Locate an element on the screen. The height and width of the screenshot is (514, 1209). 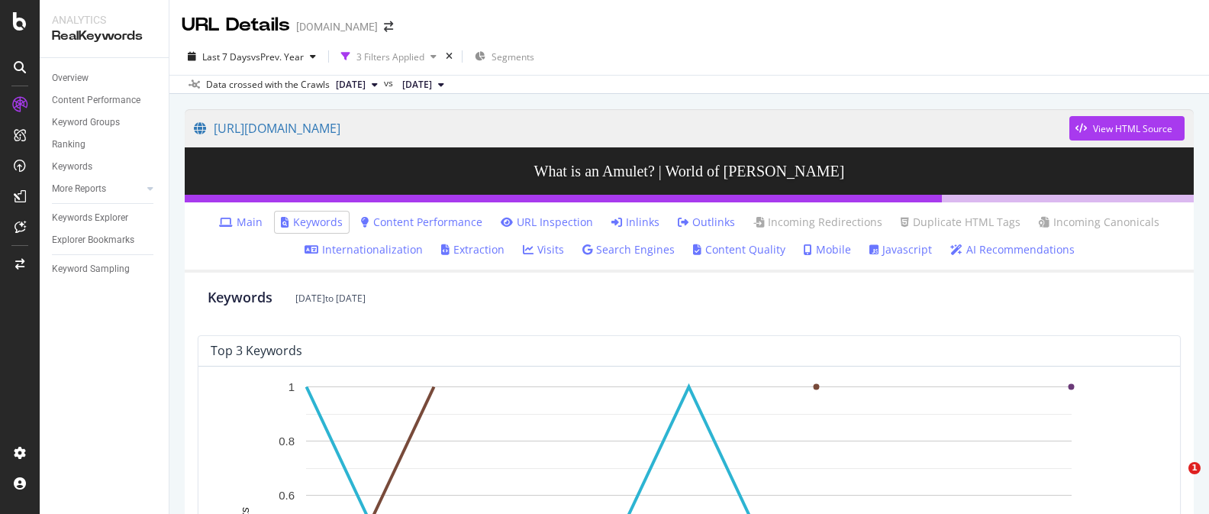
a: More Reports is located at coordinates (97, 189).